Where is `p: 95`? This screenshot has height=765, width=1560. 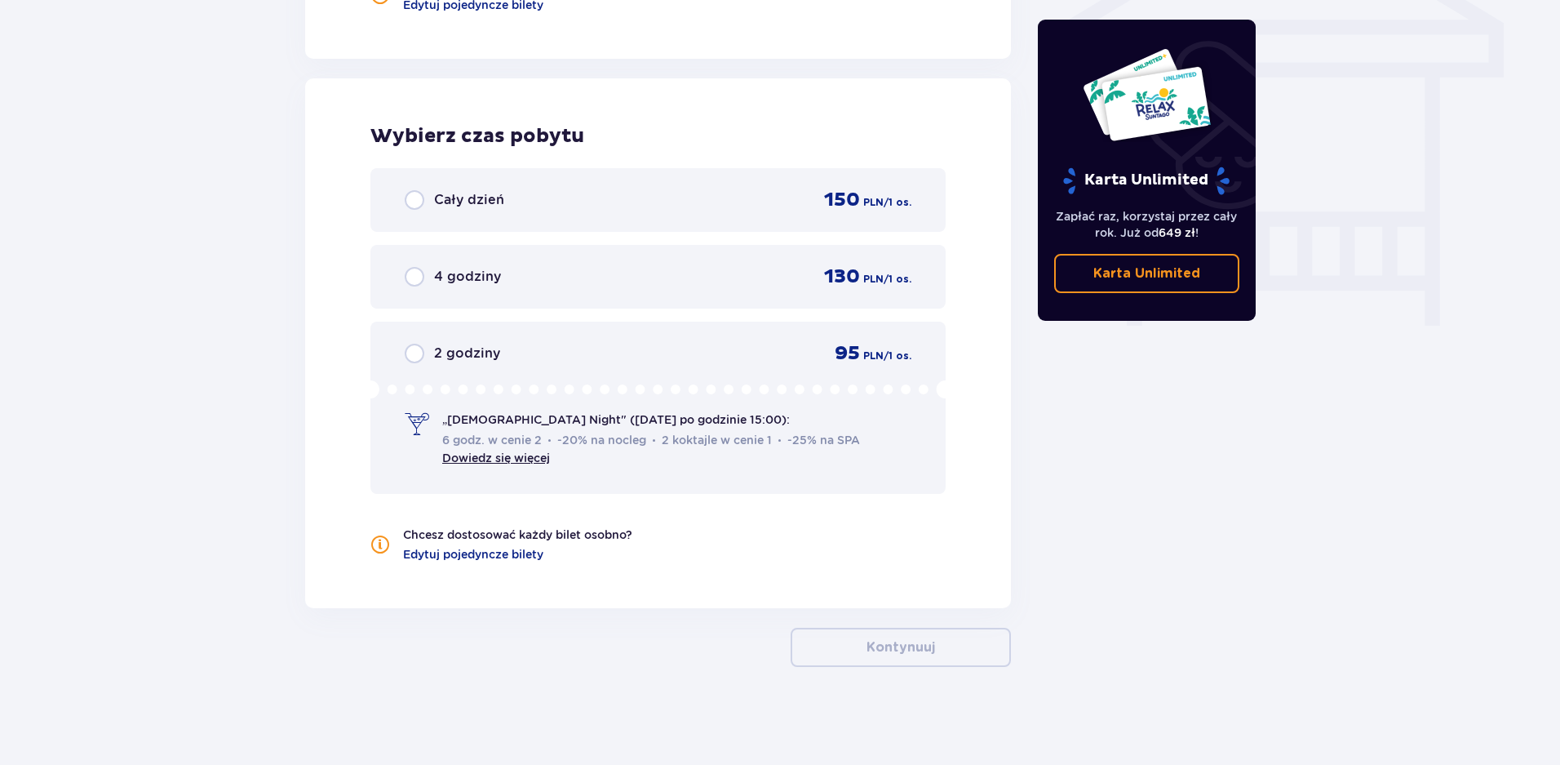 p: 95 is located at coordinates (847, 353).